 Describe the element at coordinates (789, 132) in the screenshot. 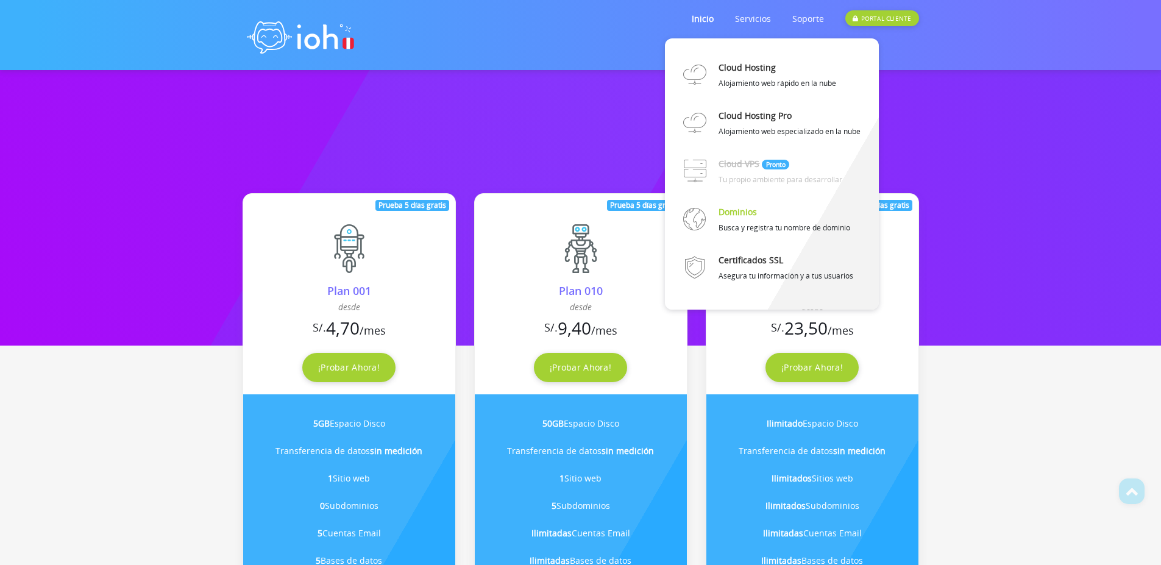

I see `p: Alojamiento web especializado en la nube` at that location.